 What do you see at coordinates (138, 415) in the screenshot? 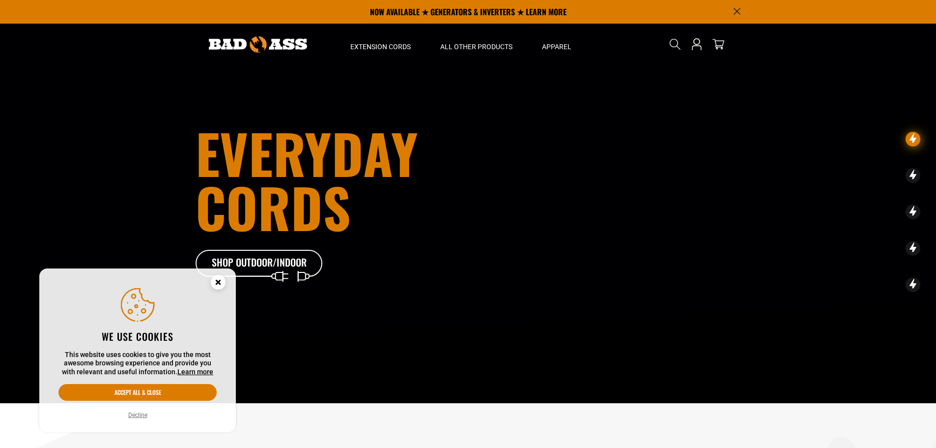
I see `button: Decline` at bounding box center [138, 415].